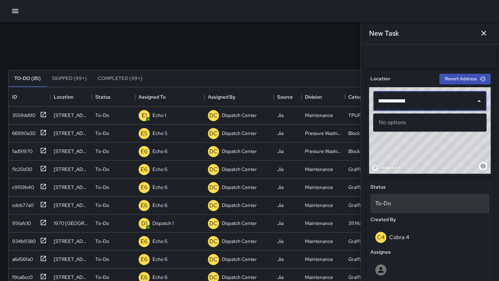 The width and height of the screenshot is (499, 281). Describe the element at coordinates (71, 115) in the screenshot. I see `div: 495 10th Street` at that location.